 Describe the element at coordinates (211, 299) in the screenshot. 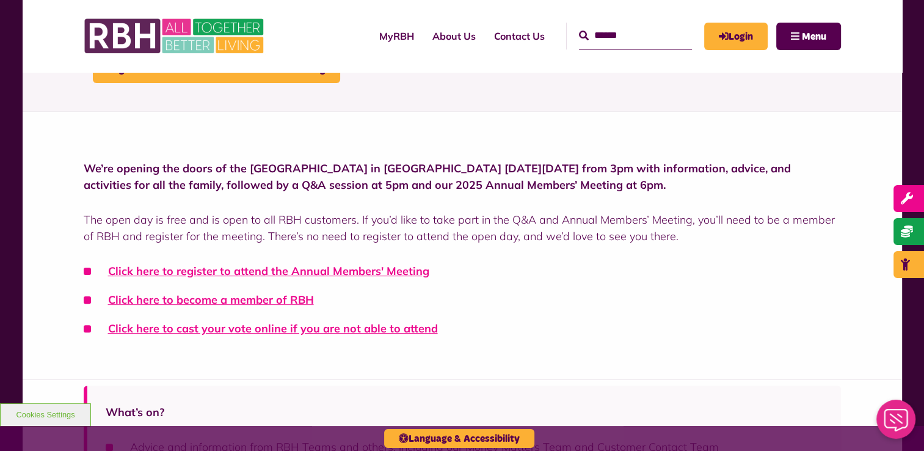

I see `a: Click here to become a member of RBH` at that location.